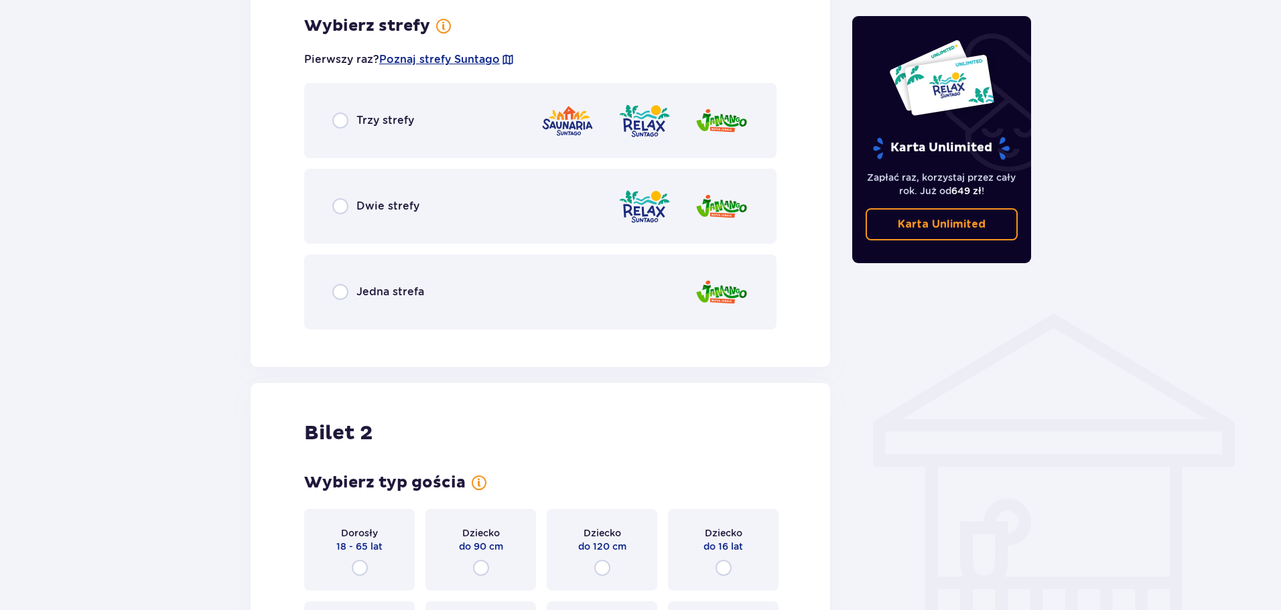  Describe the element at coordinates (388, 206) in the screenshot. I see `p: Dwie strefy` at that location.